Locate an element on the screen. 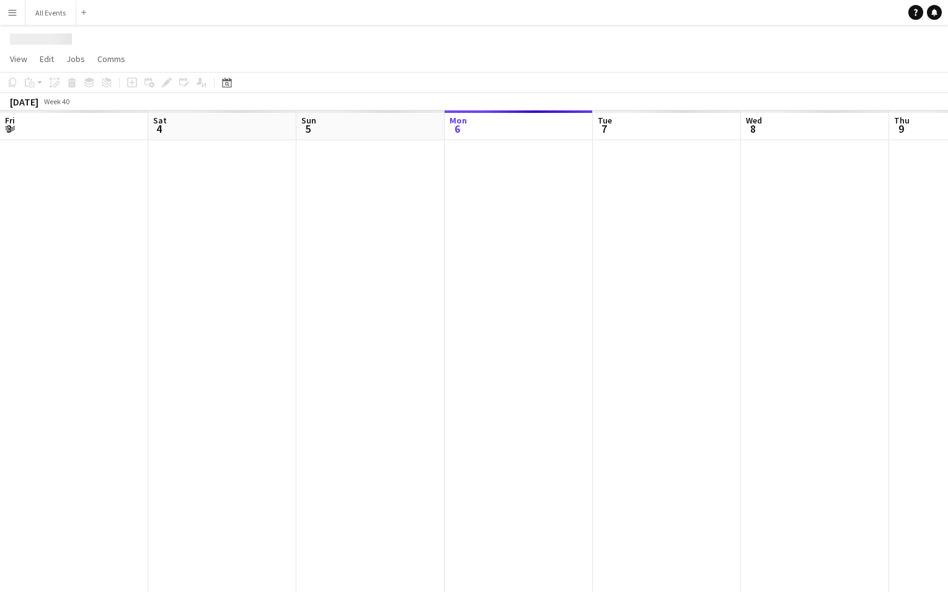 The height and width of the screenshot is (613, 948). span: Mon is located at coordinates (458, 120).